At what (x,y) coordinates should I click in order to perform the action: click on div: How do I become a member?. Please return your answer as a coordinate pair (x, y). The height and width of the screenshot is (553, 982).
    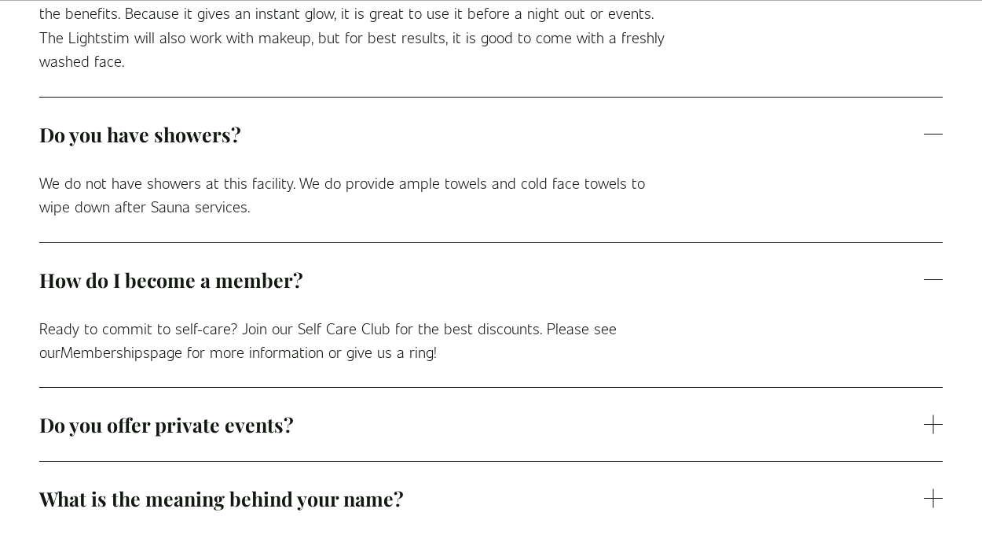
    Looking at the image, I should click on (491, 351).